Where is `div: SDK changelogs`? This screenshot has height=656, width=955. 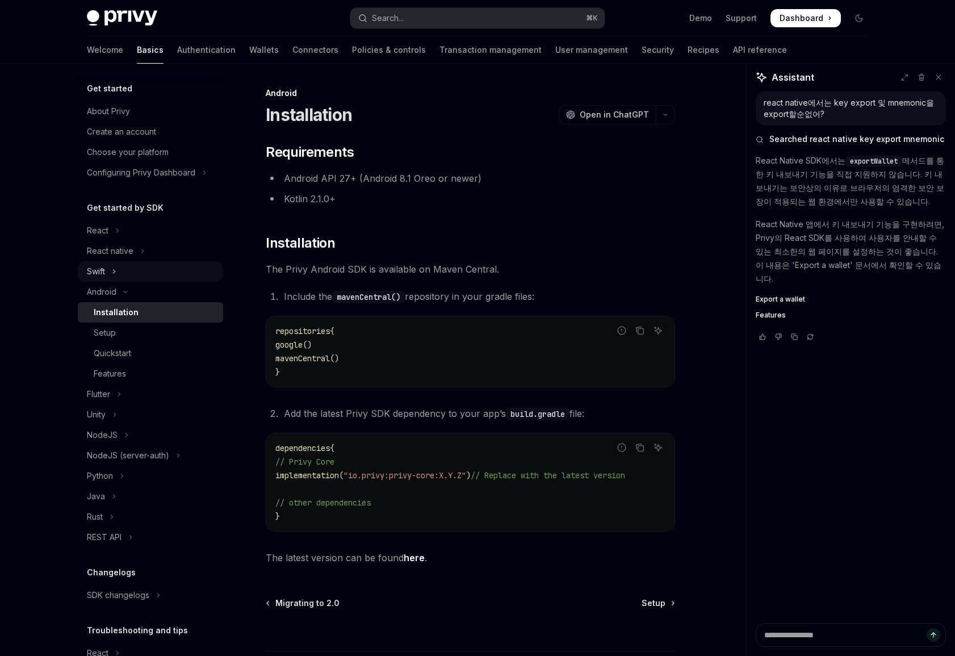 div: SDK changelogs is located at coordinates (118, 595).